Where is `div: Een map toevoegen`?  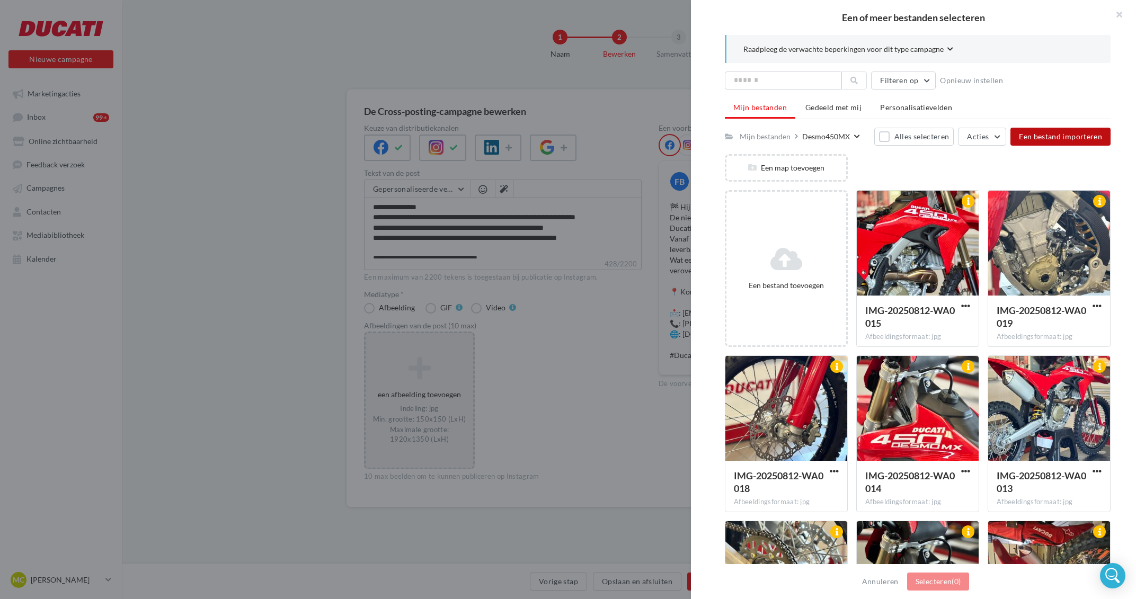 div: Een map toevoegen is located at coordinates (786, 168).